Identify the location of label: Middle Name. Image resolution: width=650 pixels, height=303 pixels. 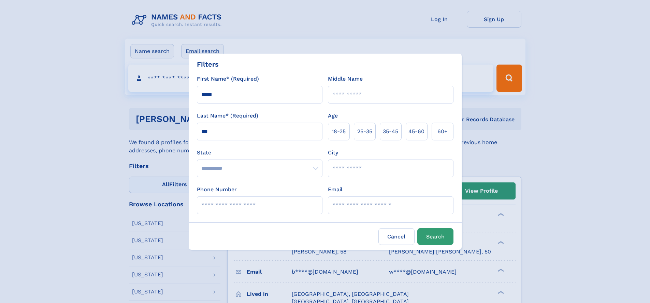
(346, 79).